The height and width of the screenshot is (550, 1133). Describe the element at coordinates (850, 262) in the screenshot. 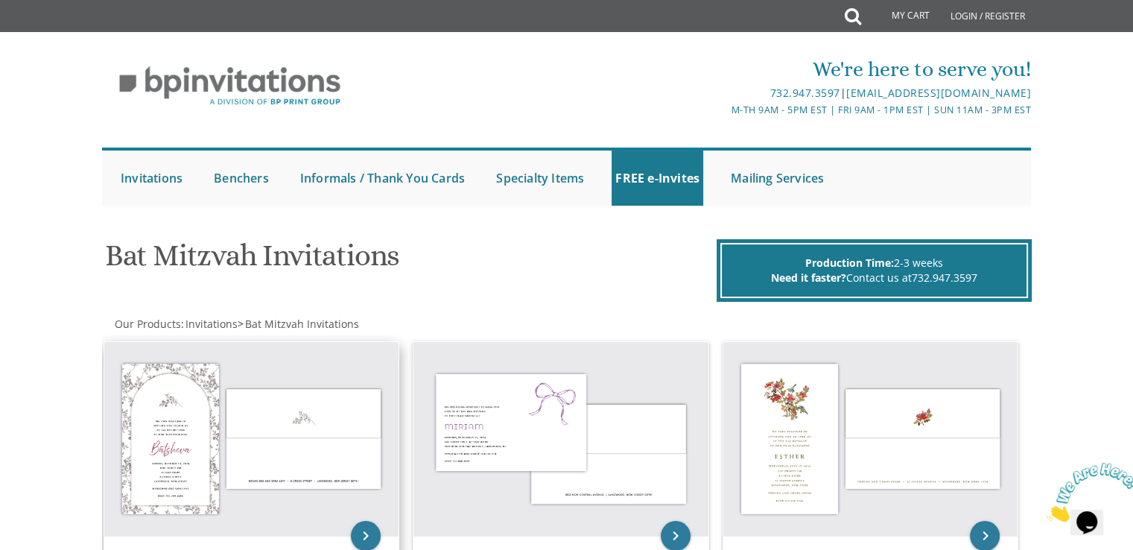

I see `span: Production Time:` at that location.